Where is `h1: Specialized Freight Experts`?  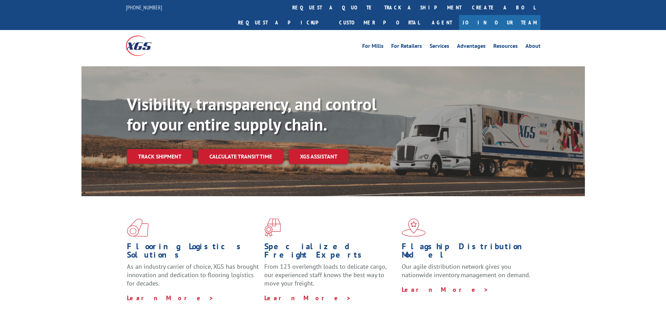
h1: Specialized Freight Experts is located at coordinates (330, 253).